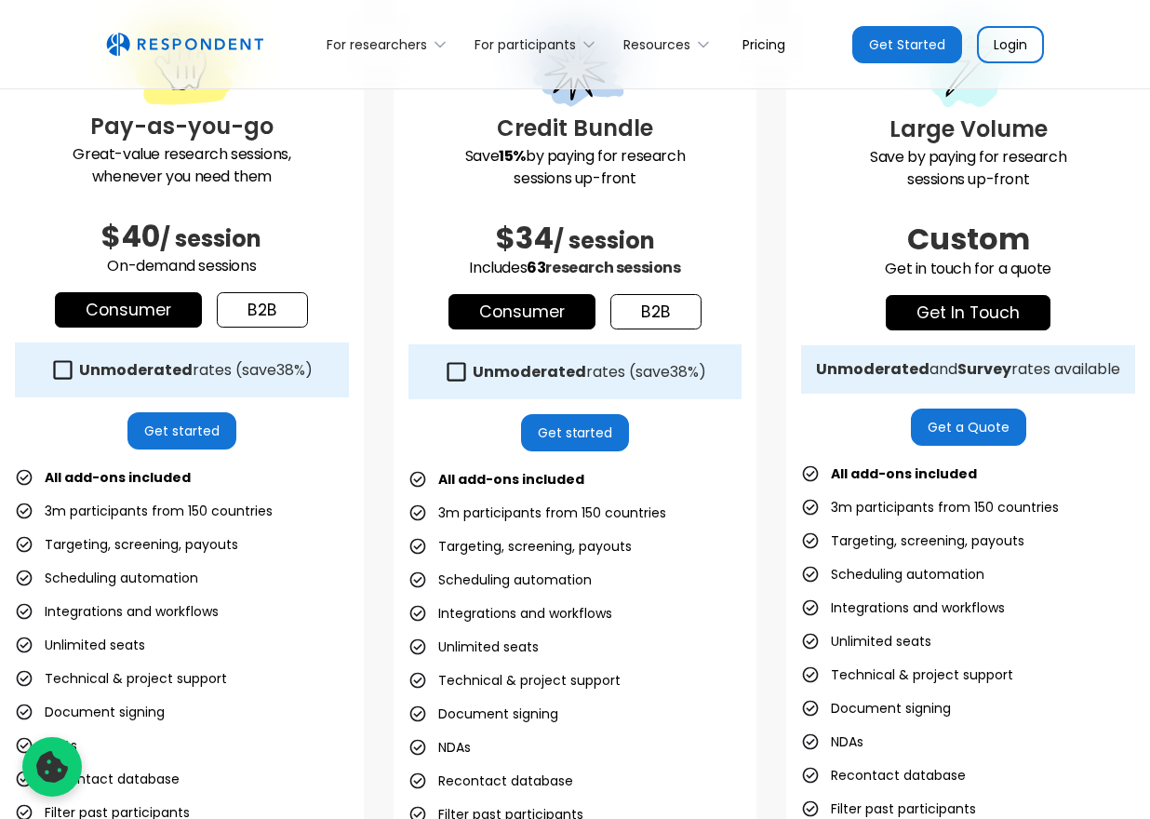 The width and height of the screenshot is (1150, 819). What do you see at coordinates (764, 44) in the screenshot?
I see `a: Pricing` at bounding box center [764, 44].